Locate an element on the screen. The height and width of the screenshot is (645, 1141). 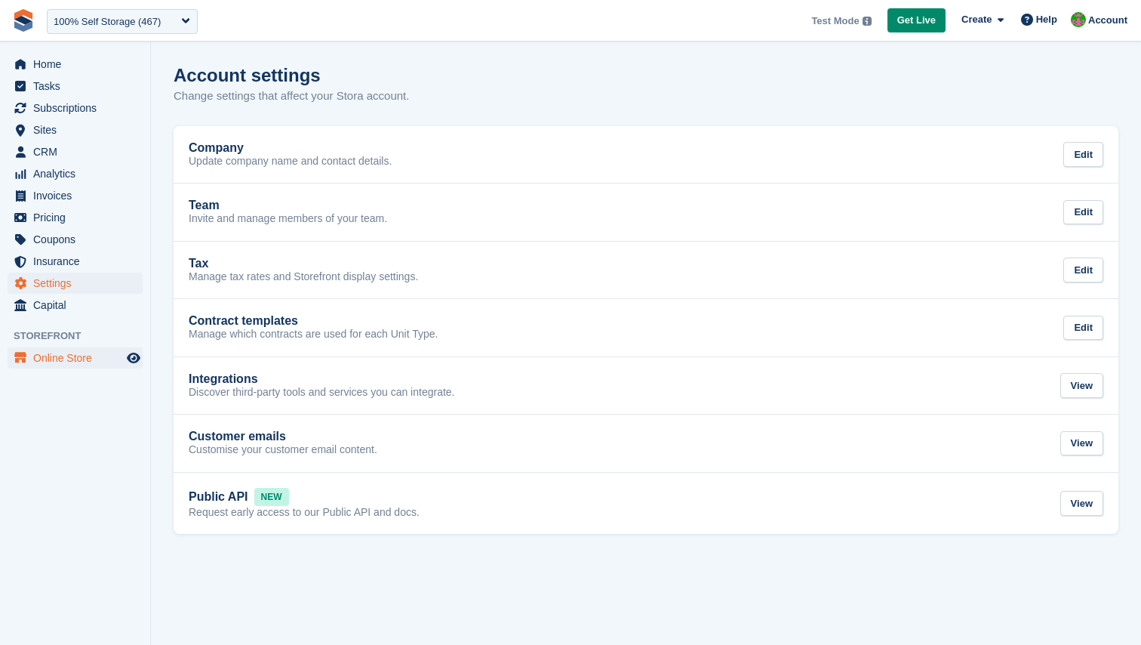
p: Manage which contracts are used for each Unit Type. is located at coordinates (313, 334).